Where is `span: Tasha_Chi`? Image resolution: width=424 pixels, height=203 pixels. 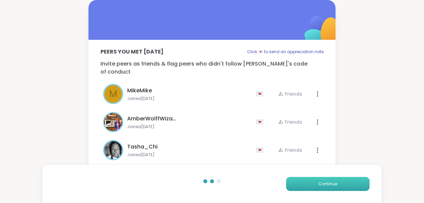
span: Tasha_Chi is located at coordinates (142, 147).